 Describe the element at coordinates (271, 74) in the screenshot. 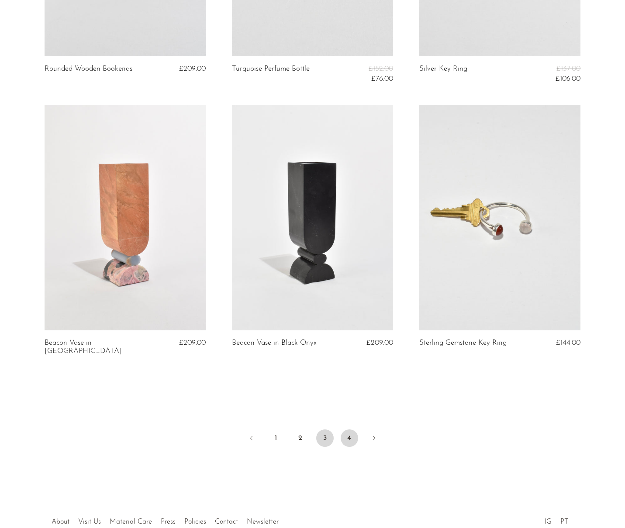

I see `a: Turquoise Perfume Bottle` at that location.